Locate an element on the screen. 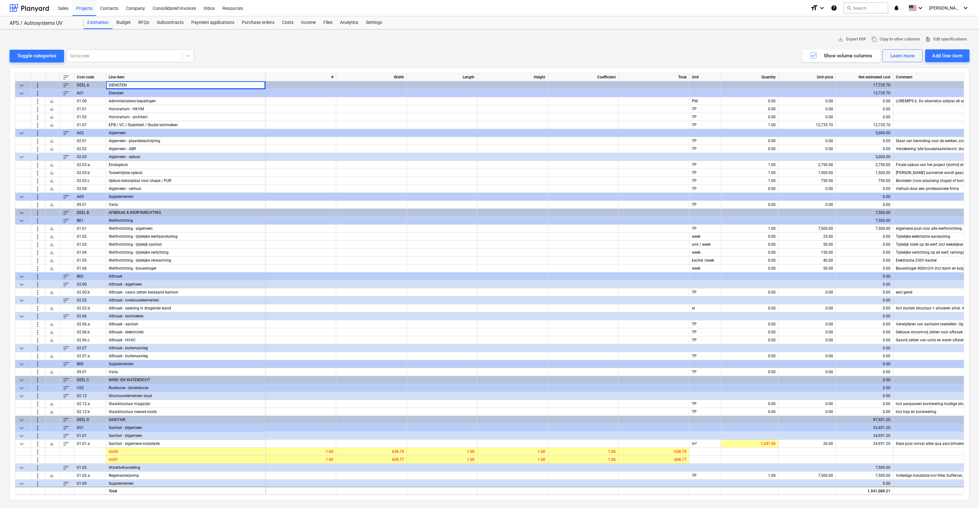 The width and height of the screenshot is (979, 508). div: unit / week is located at coordinates (705, 244).